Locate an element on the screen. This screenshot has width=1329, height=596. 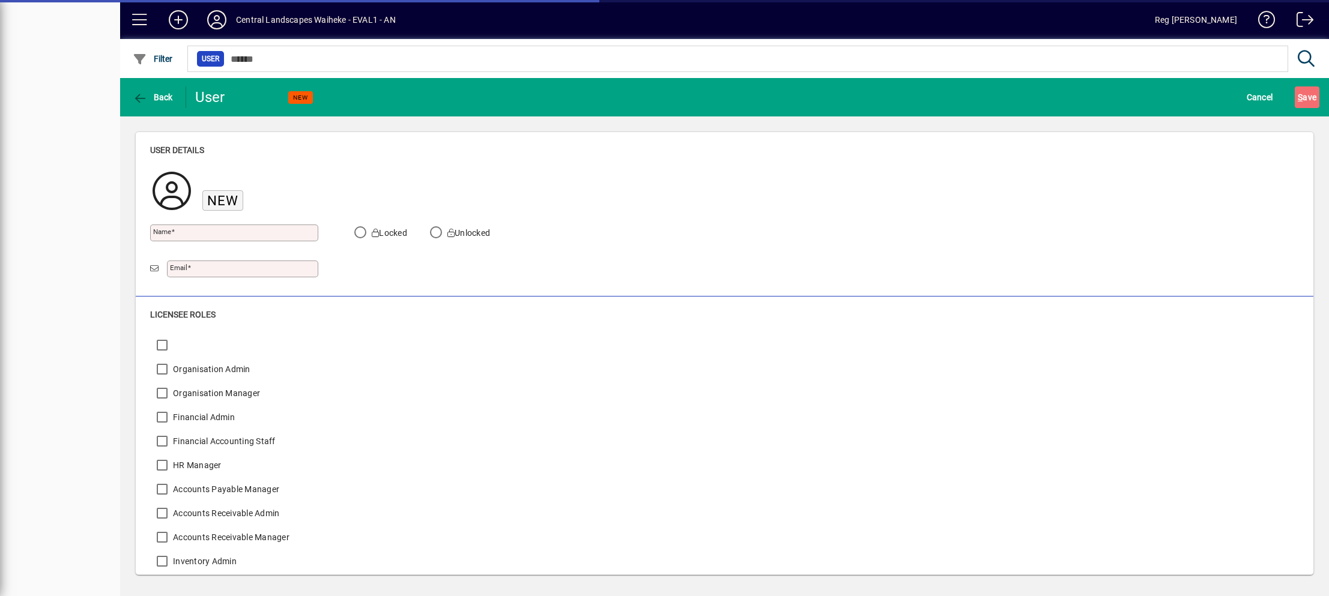
label: Locked is located at coordinates (388, 233).